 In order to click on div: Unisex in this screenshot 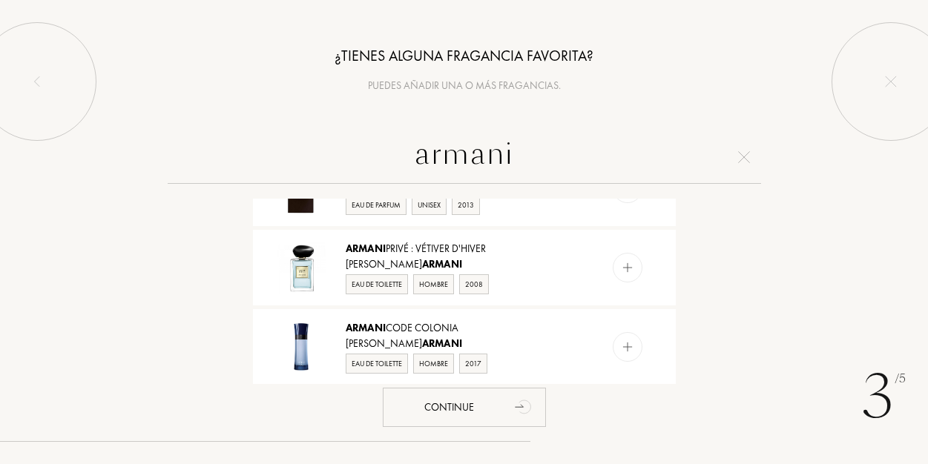, I will do `click(429, 205)`.